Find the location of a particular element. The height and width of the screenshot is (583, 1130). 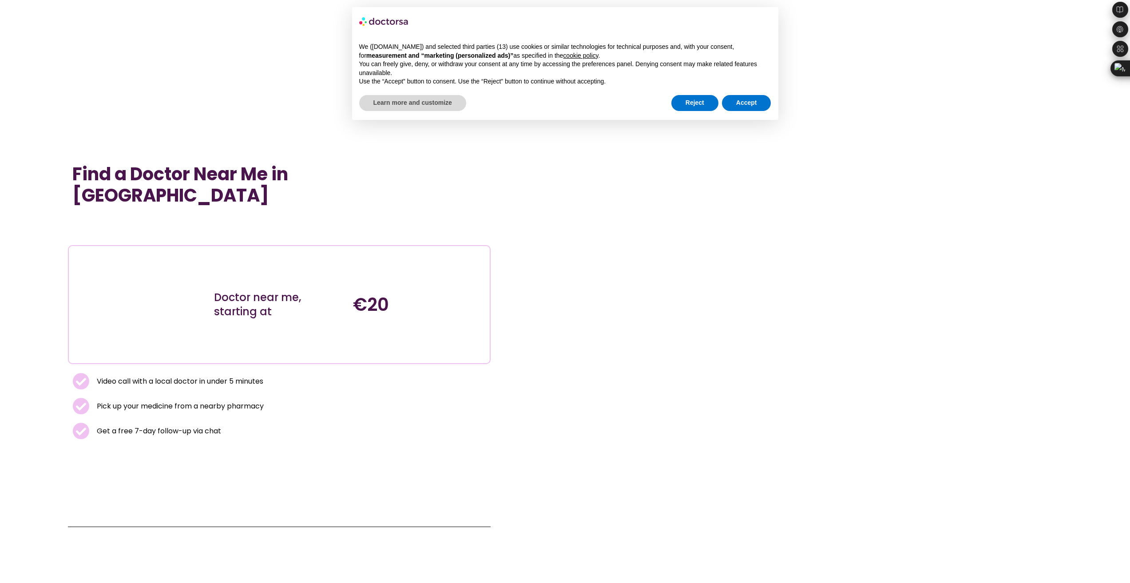

h4: €20 is located at coordinates (418, 305).